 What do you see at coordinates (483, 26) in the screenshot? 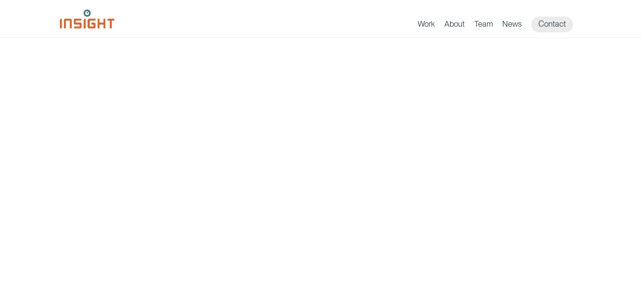
I see `a: Team` at bounding box center [483, 26].